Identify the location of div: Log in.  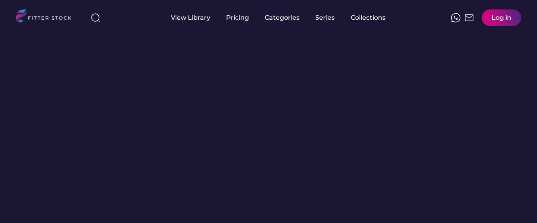
(501, 18).